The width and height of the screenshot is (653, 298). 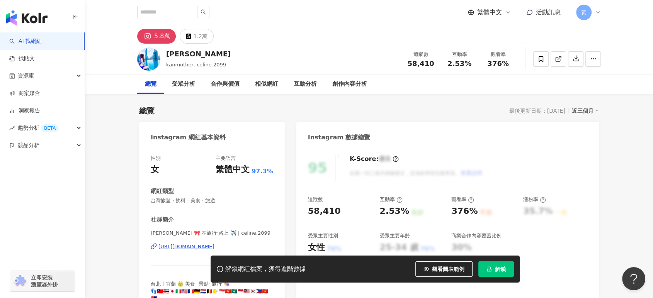 What do you see at coordinates (162, 191) in the screenshot?
I see `div: 網紅類型` at bounding box center [162, 191].